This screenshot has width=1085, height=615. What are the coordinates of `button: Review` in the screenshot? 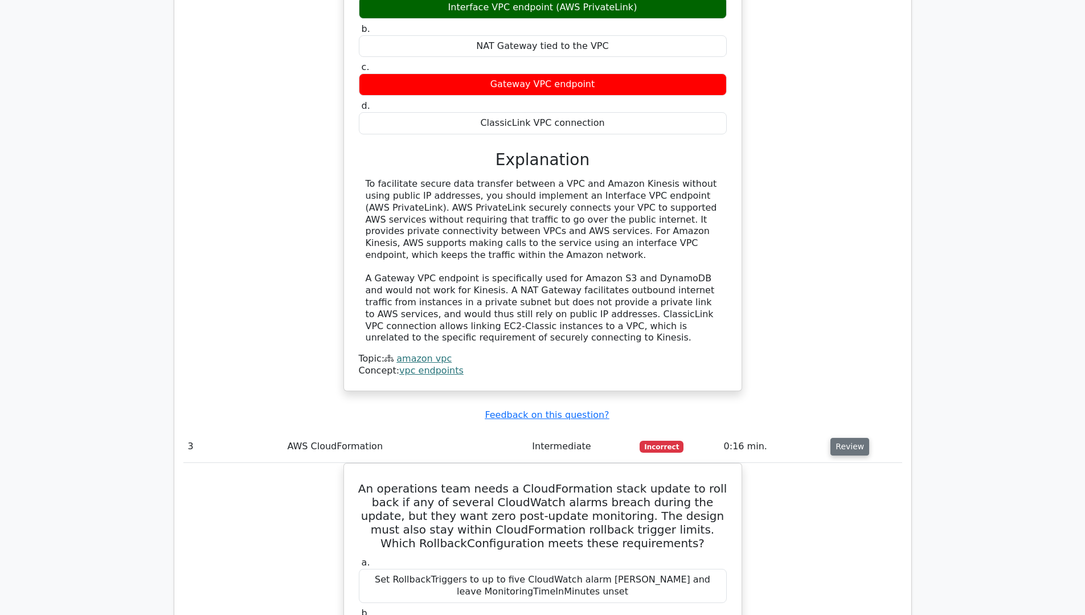 It's located at (850, 447).